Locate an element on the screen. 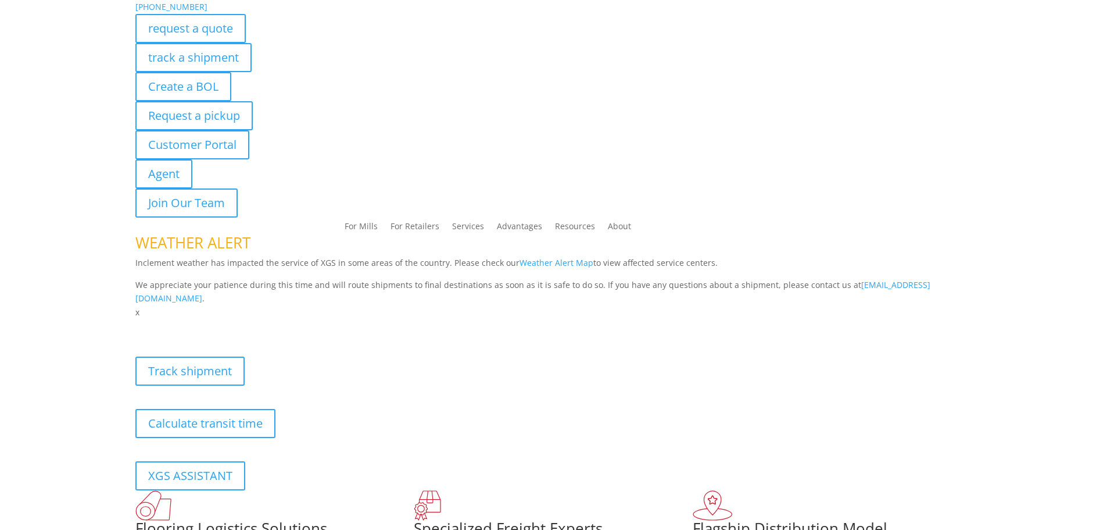  a: Request a pickup is located at coordinates (194, 116).